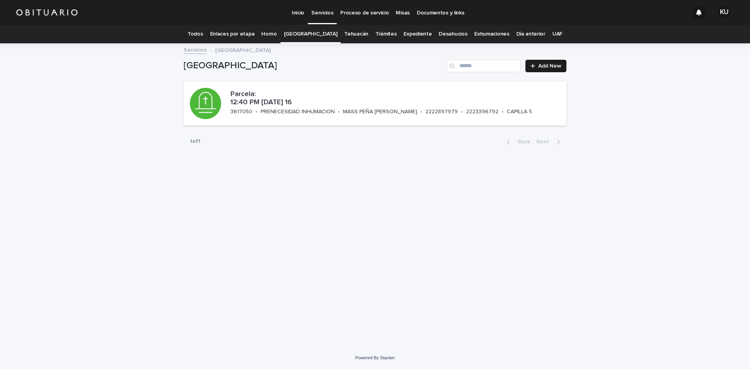  Describe the element at coordinates (517, 142) in the screenshot. I see `button: Back` at that location.